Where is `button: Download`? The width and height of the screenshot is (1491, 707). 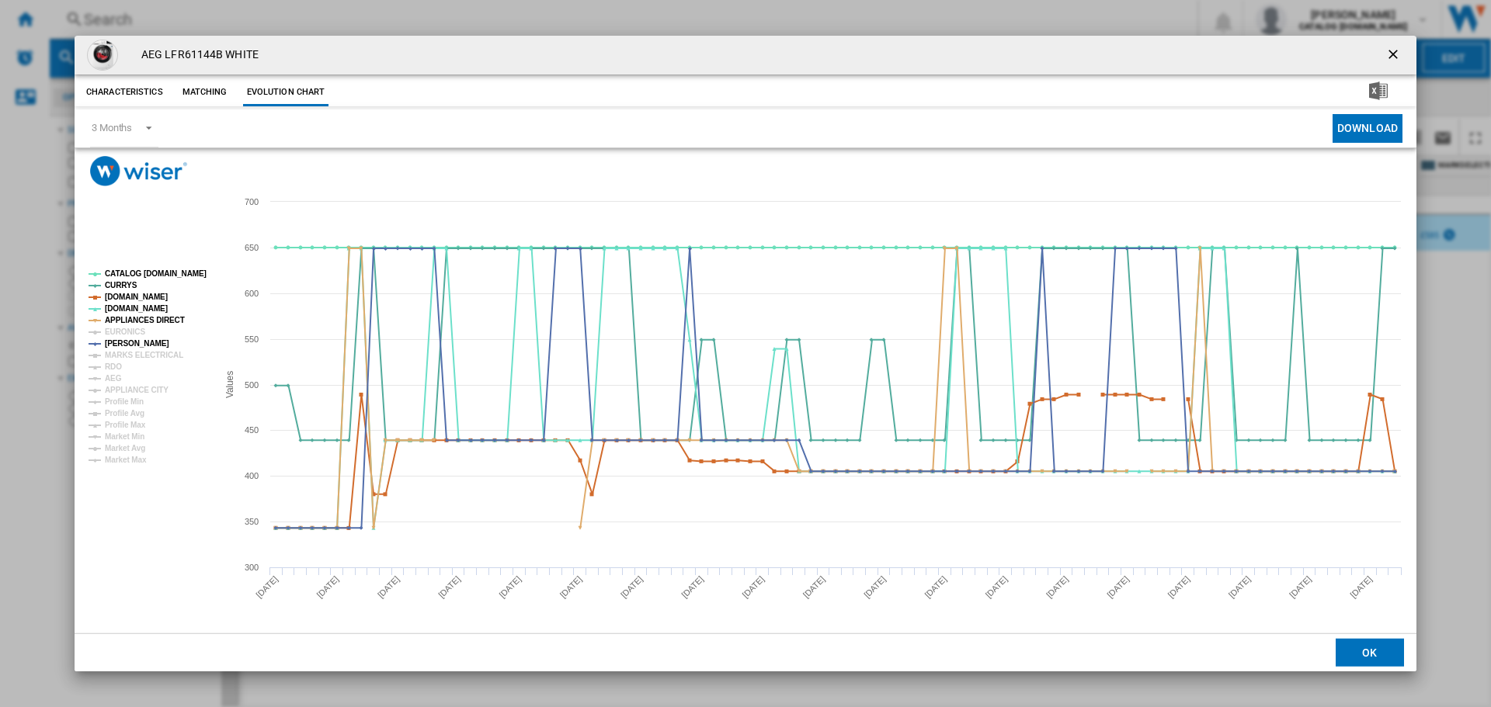
button: Download is located at coordinates (1367, 128).